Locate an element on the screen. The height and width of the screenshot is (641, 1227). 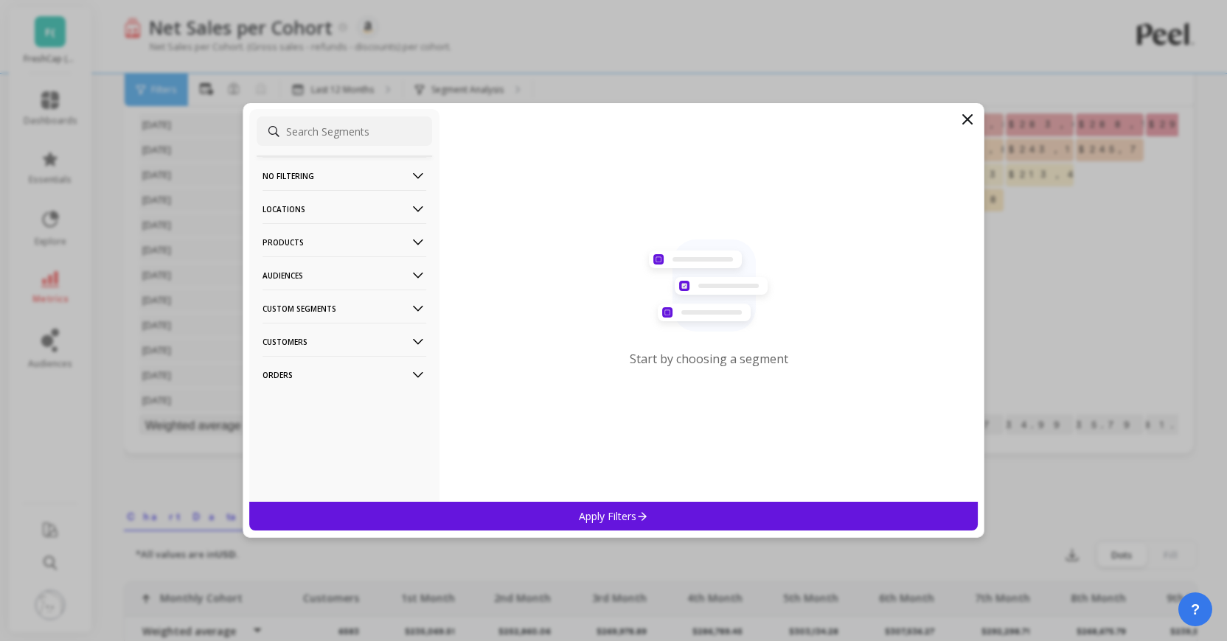
p: Products is located at coordinates (344, 242).